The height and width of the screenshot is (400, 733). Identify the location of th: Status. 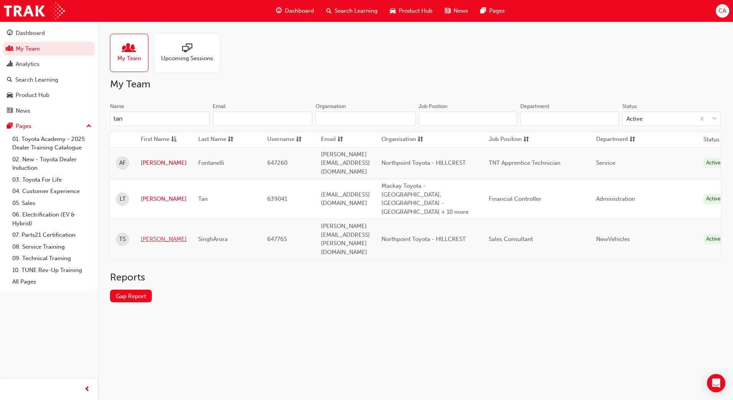
(711, 139).